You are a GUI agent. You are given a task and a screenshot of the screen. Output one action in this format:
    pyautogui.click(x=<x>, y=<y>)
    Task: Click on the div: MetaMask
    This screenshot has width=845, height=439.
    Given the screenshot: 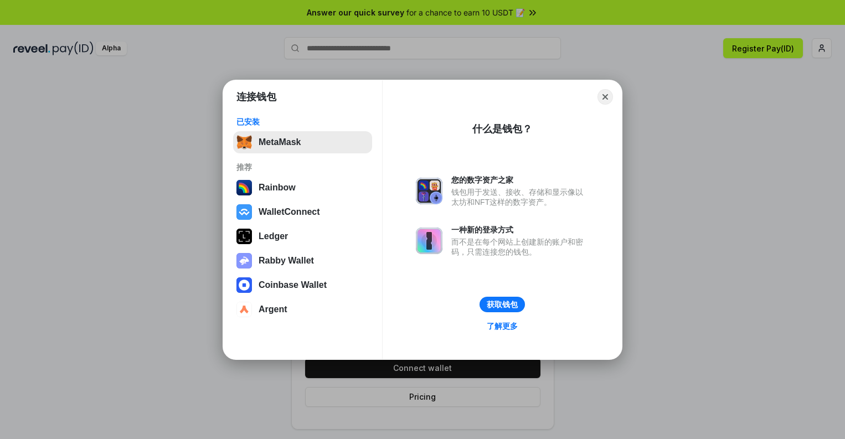 What is the action you would take?
    pyautogui.click(x=280, y=142)
    